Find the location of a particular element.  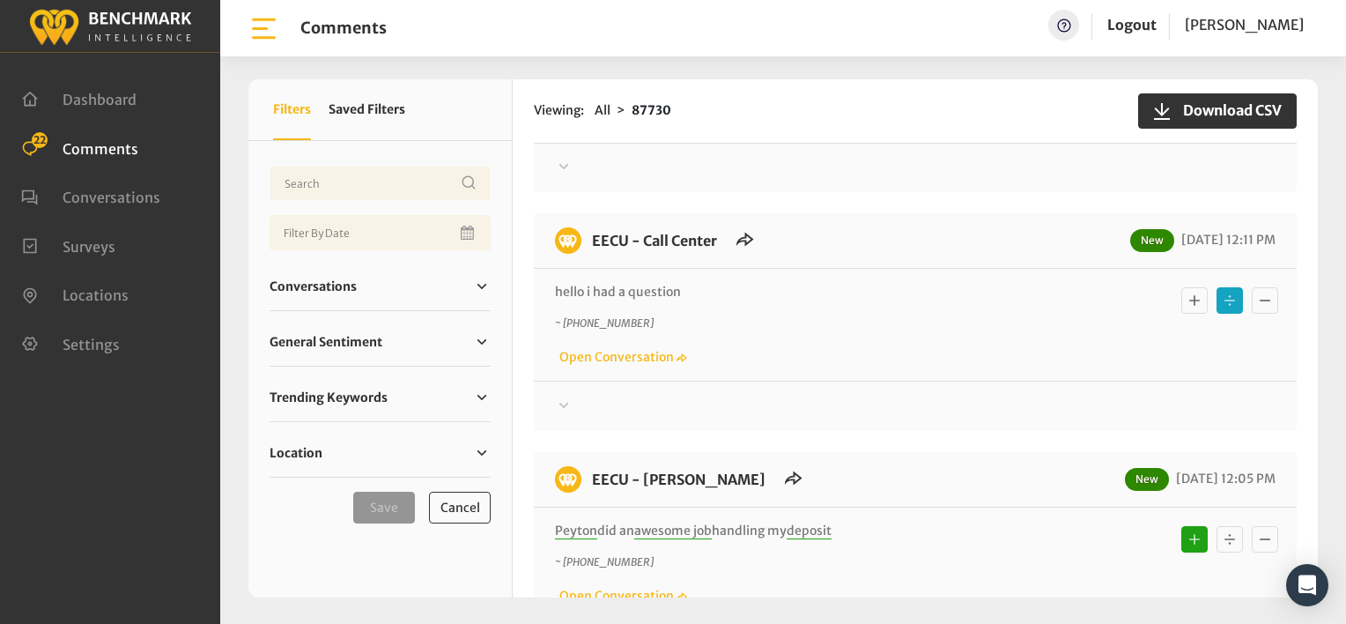

div: Open Intercom Messenger is located at coordinates (1307, 585).